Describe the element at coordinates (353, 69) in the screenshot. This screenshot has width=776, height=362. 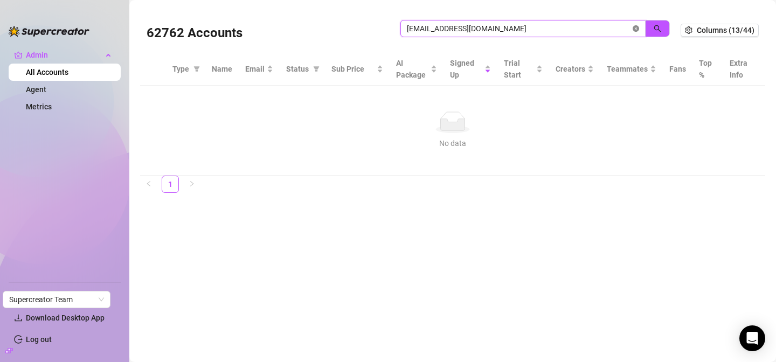
I see `span: Sub Price` at that location.